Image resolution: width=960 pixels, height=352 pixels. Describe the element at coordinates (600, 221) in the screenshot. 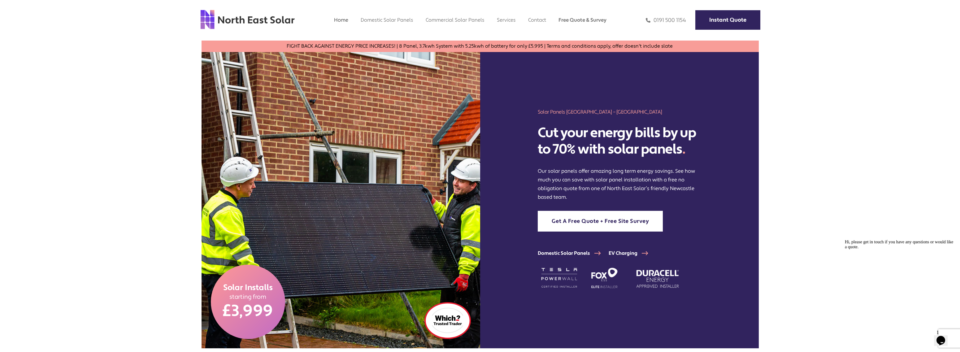

I see `a: Get A Free Quote + Free Site Survey` at that location.